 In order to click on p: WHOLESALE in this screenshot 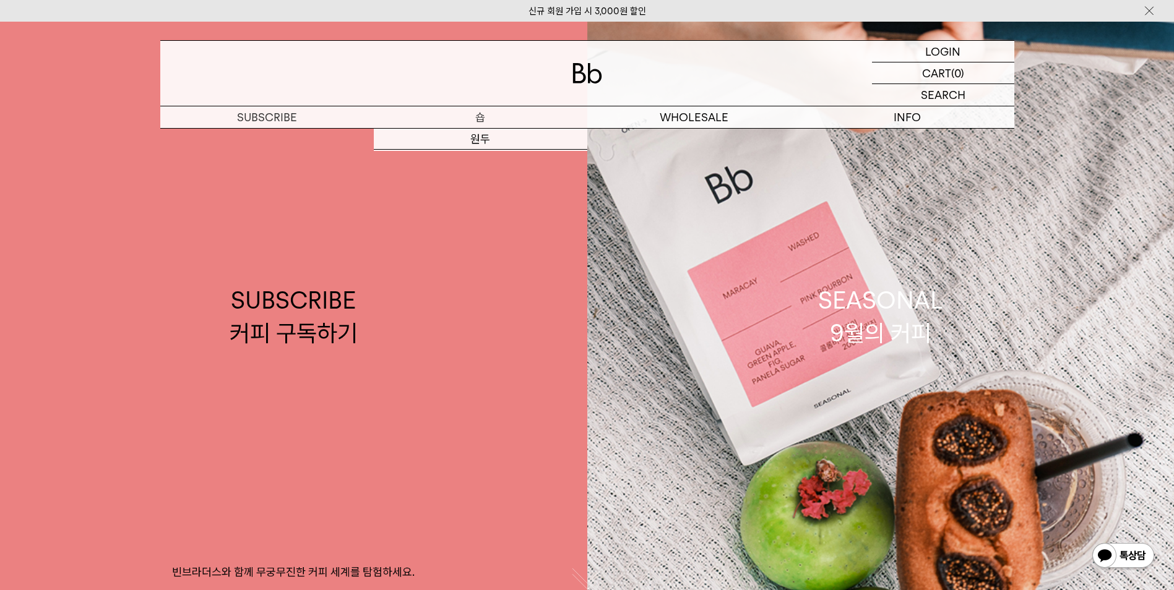, I will do `click(694, 117)`.